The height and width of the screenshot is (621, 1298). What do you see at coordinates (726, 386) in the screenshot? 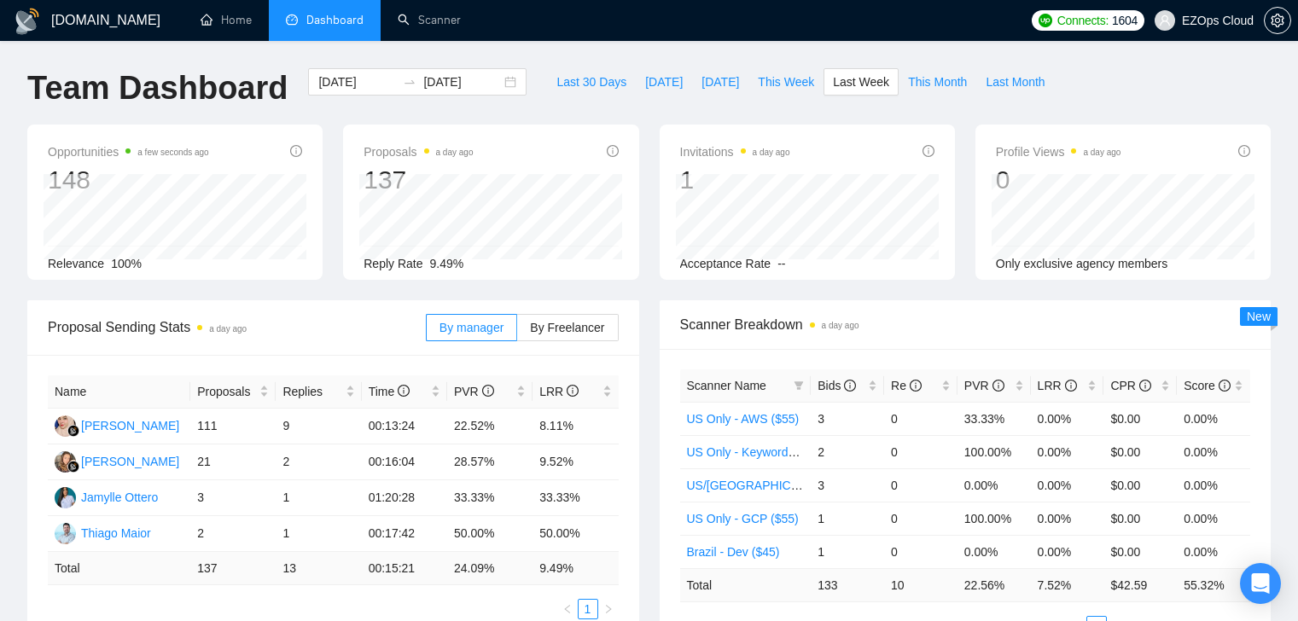
I see `span: Scanner Name` at bounding box center [726, 386].